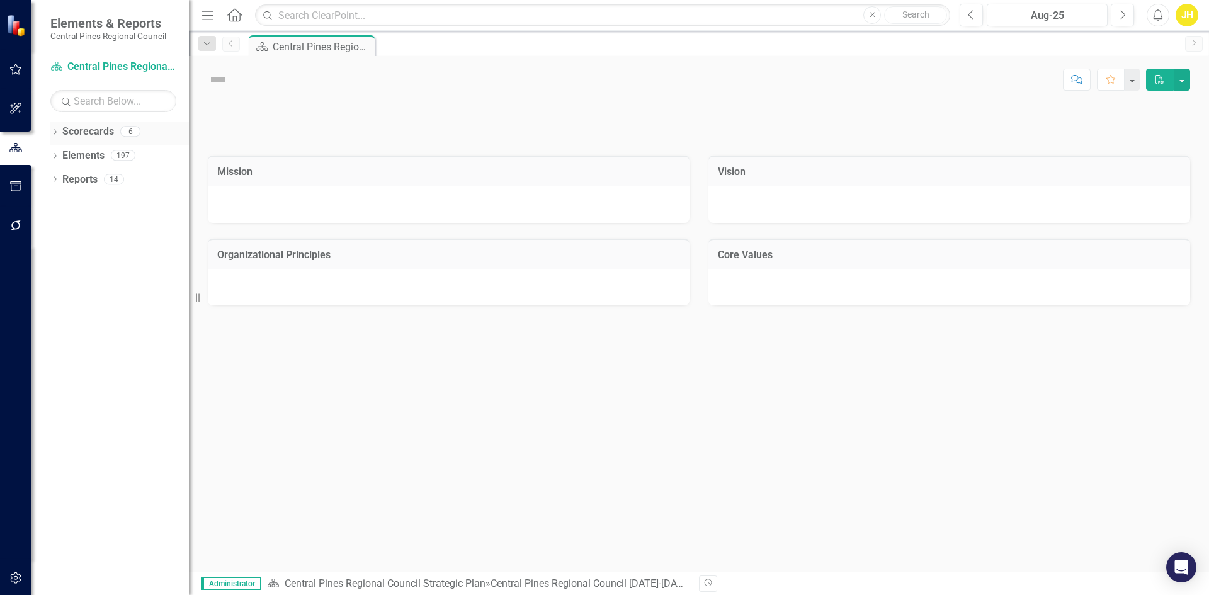 This screenshot has width=1209, height=595. I want to click on input: Search Below..., so click(113, 101).